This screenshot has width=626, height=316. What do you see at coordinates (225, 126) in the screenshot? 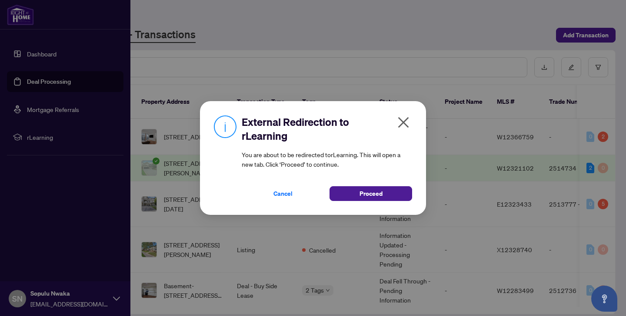
I see `img: Info Icon` at bounding box center [225, 126].